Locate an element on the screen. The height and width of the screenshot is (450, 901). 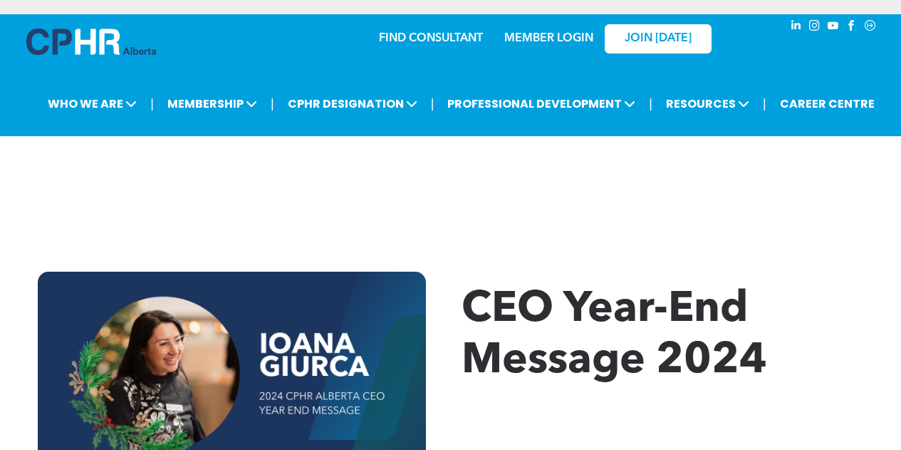
span: MEMBERSHIP is located at coordinates (212, 103).